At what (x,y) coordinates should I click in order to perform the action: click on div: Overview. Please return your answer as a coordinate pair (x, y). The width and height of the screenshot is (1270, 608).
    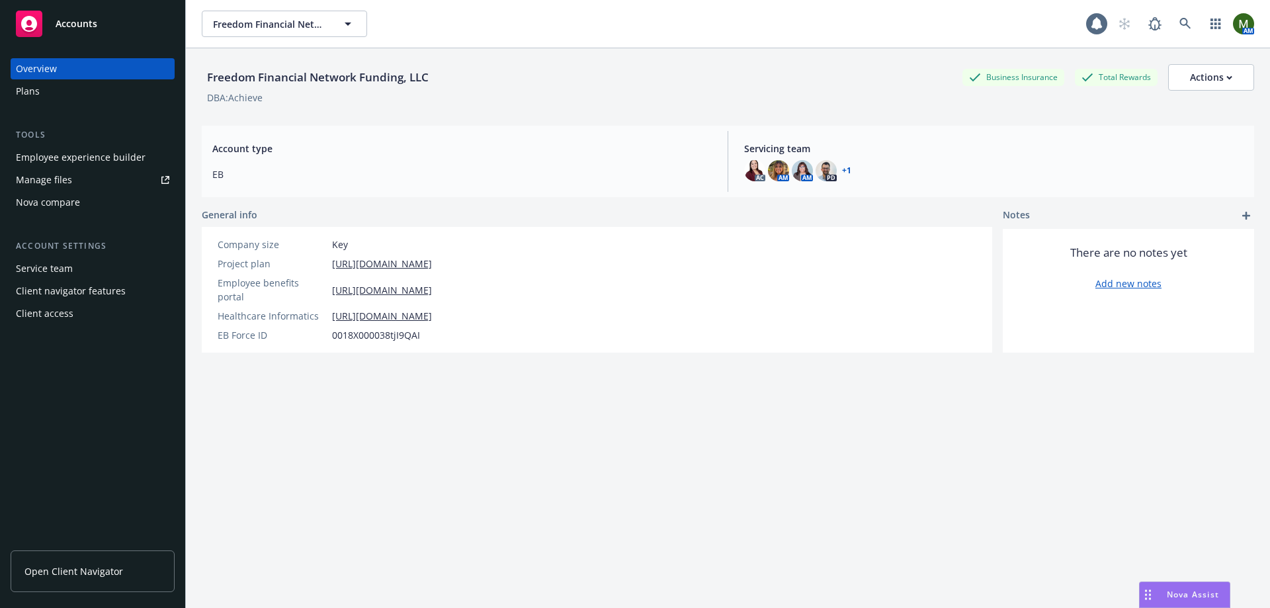
    Looking at the image, I should click on (36, 69).